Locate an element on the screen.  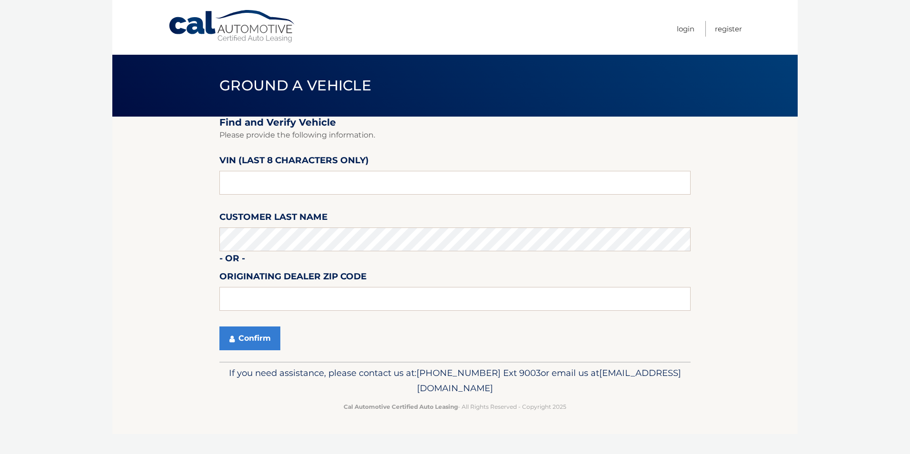
button: Confirm is located at coordinates (250, 339).